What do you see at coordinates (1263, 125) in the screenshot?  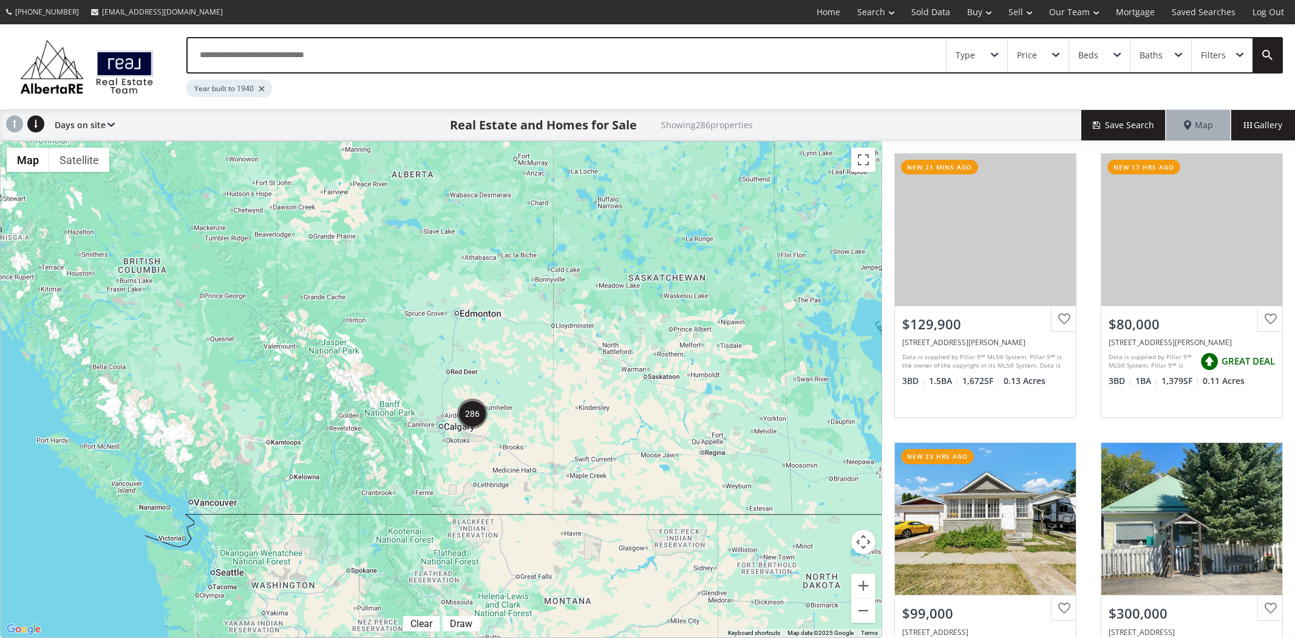 I see `span: Gallery` at bounding box center [1263, 125].